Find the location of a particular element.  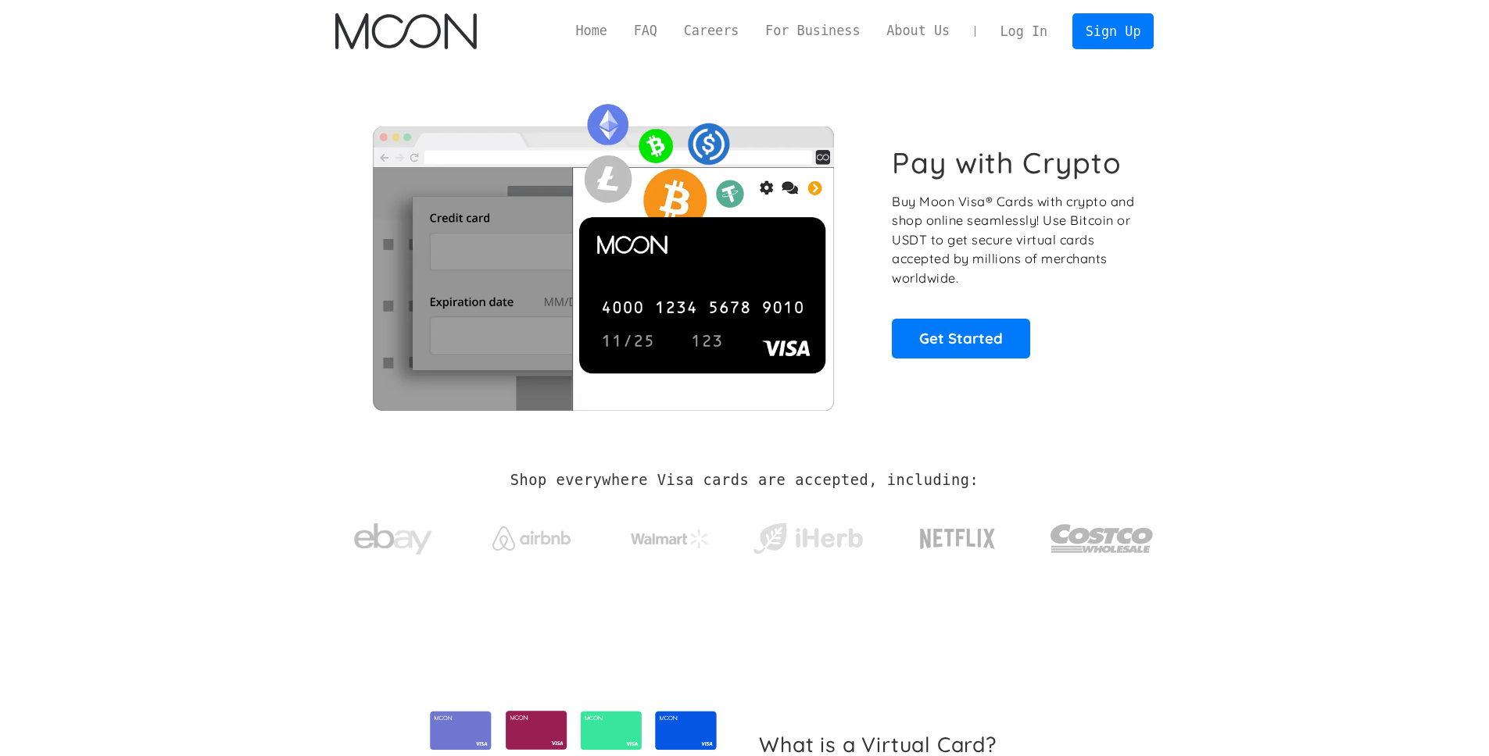

h1: Pay with Crypto is located at coordinates (1006, 163).